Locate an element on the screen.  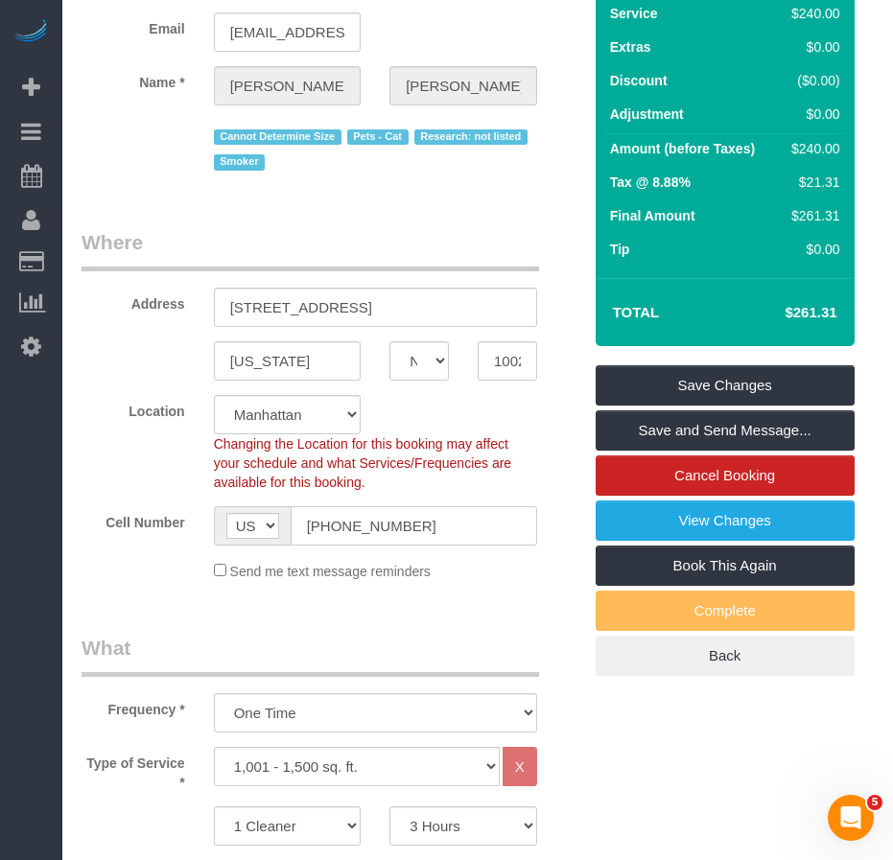
a: Save Changes is located at coordinates (725, 386).